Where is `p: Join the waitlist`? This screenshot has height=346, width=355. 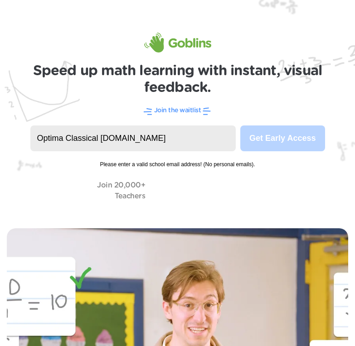
p: Join the waitlist is located at coordinates (178, 111).